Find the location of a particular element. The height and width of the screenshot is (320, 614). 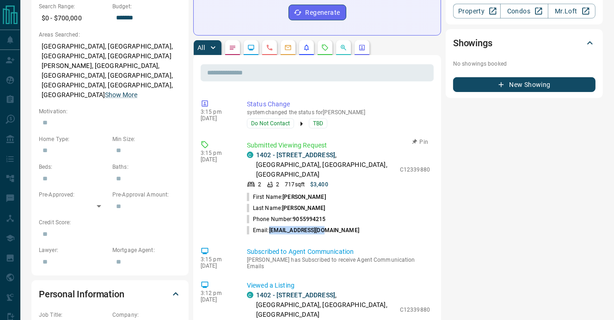

svg: Listing Alerts is located at coordinates (306, 48).